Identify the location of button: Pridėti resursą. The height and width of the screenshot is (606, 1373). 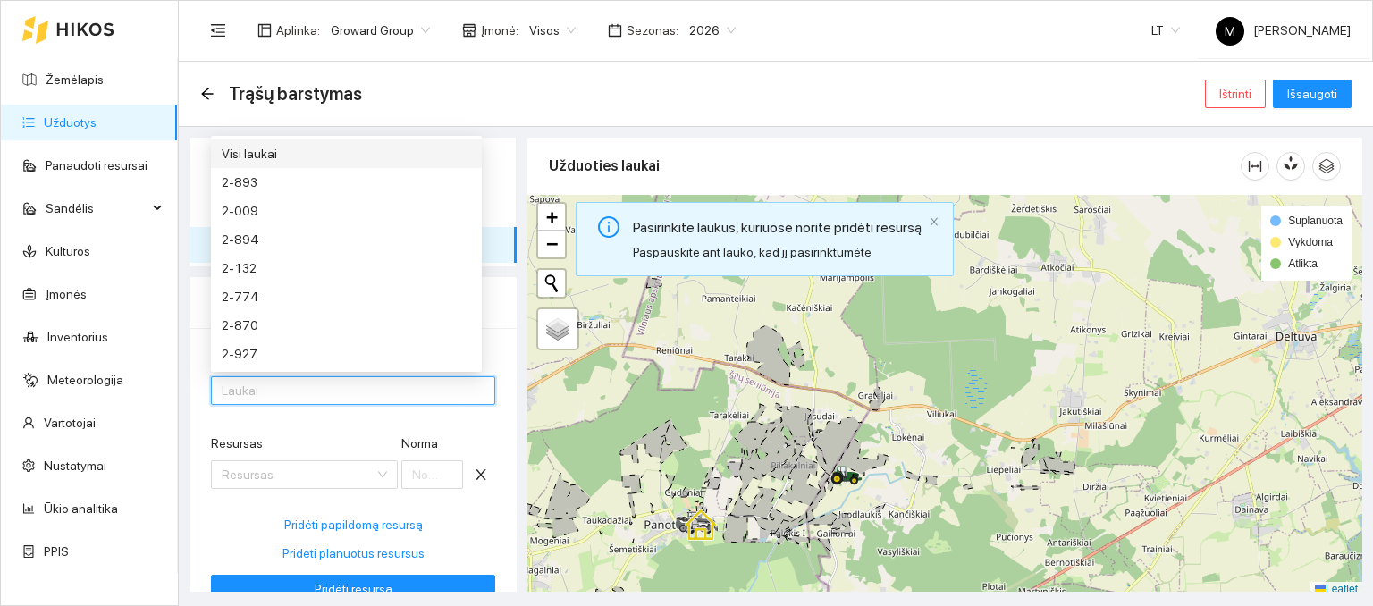
(353, 589).